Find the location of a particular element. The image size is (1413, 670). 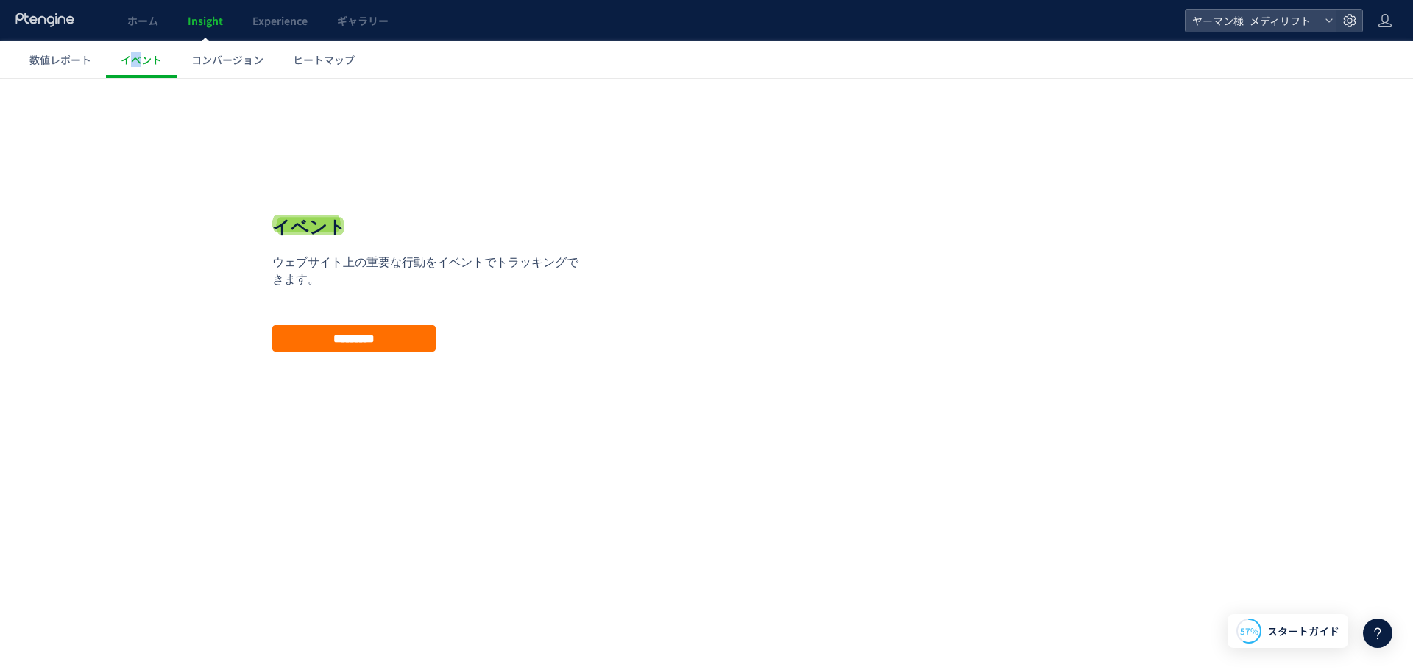

span: Experience is located at coordinates (280, 21).